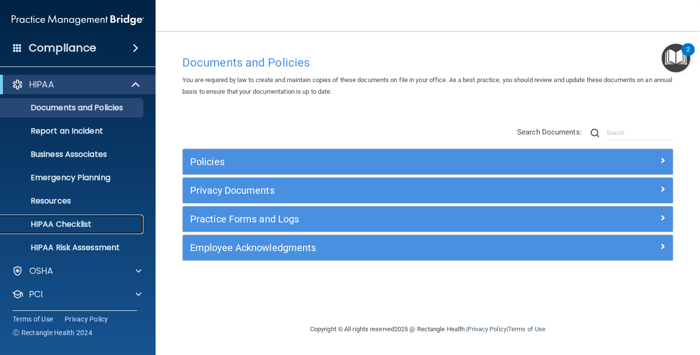  Describe the element at coordinates (72, 155) in the screenshot. I see `p: Business Associates` at that location.